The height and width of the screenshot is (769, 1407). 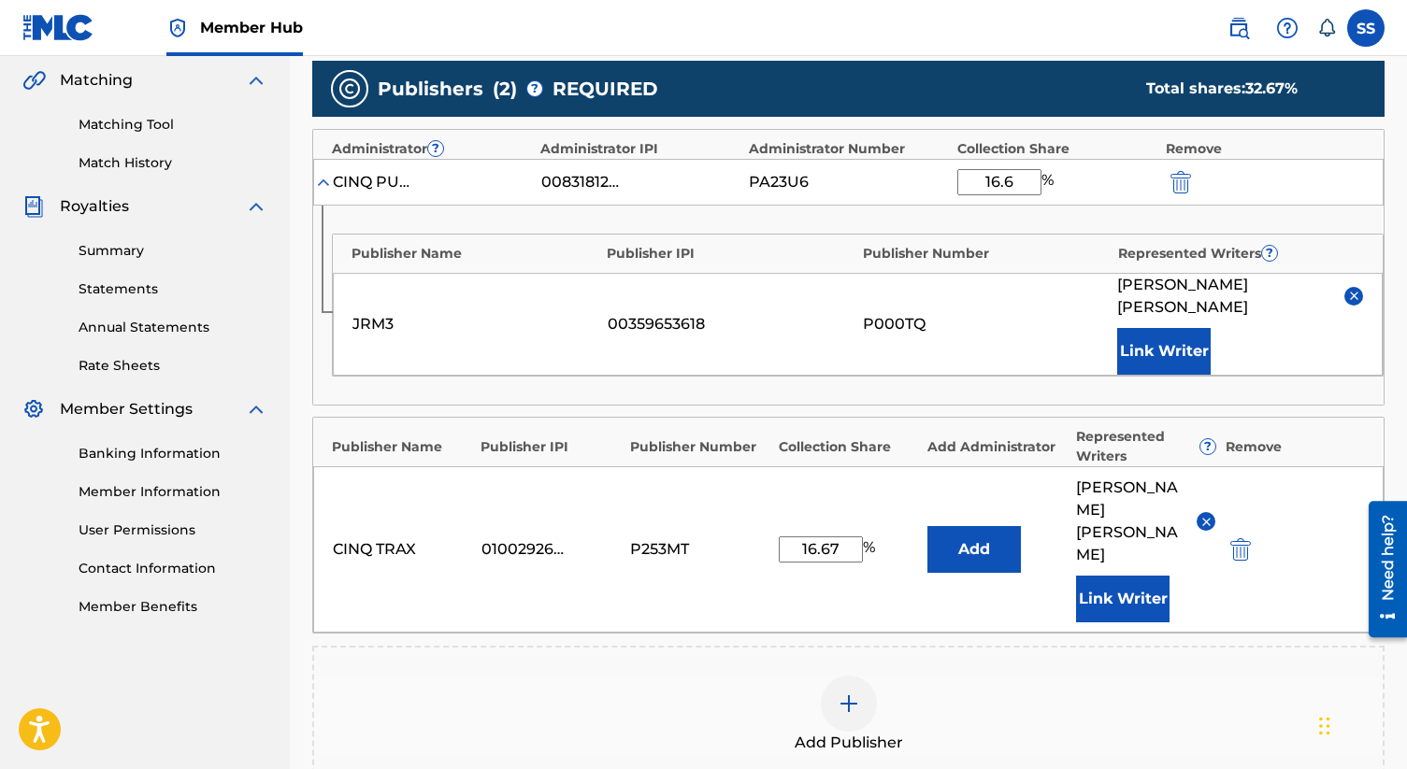 What do you see at coordinates (848, 149) in the screenshot?
I see `div: Administrator Number` at bounding box center [848, 149].